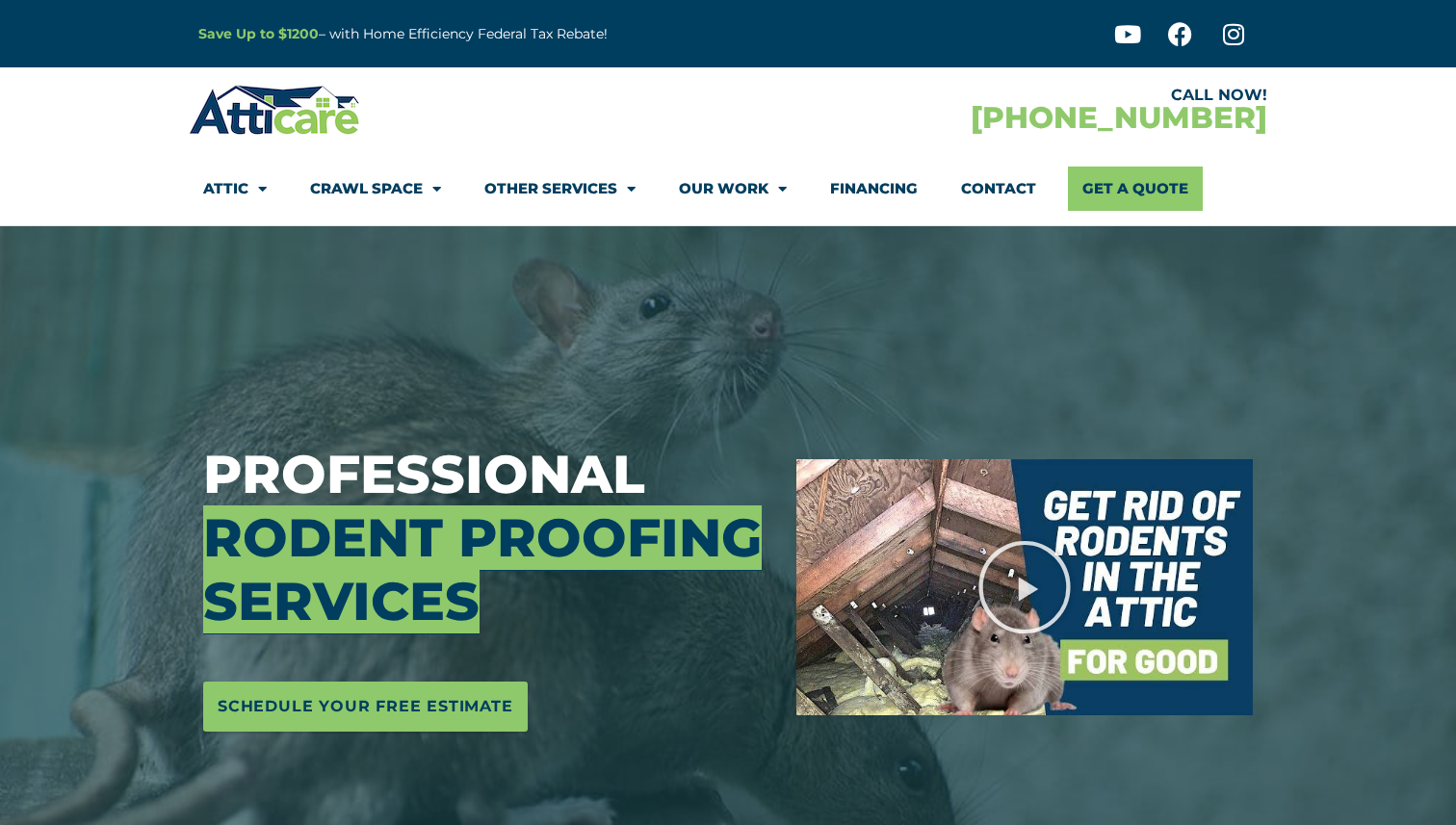 The width and height of the screenshot is (1456, 825). Describe the element at coordinates (998, 95) in the screenshot. I see `div: CALL NOW!` at that location.